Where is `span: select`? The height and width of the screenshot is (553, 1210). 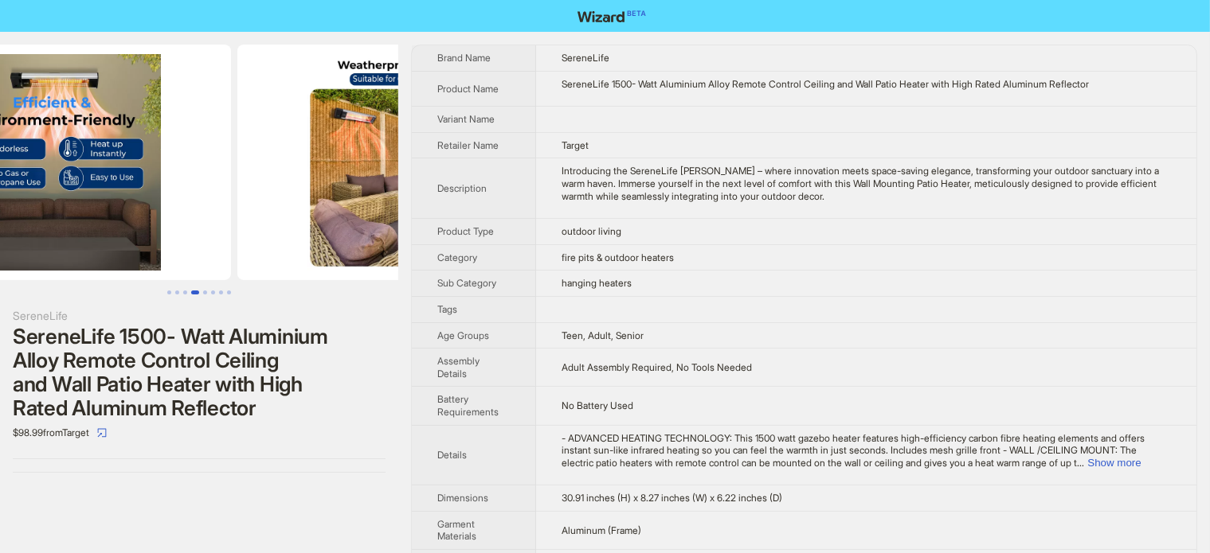
span: select is located at coordinates (102, 433).